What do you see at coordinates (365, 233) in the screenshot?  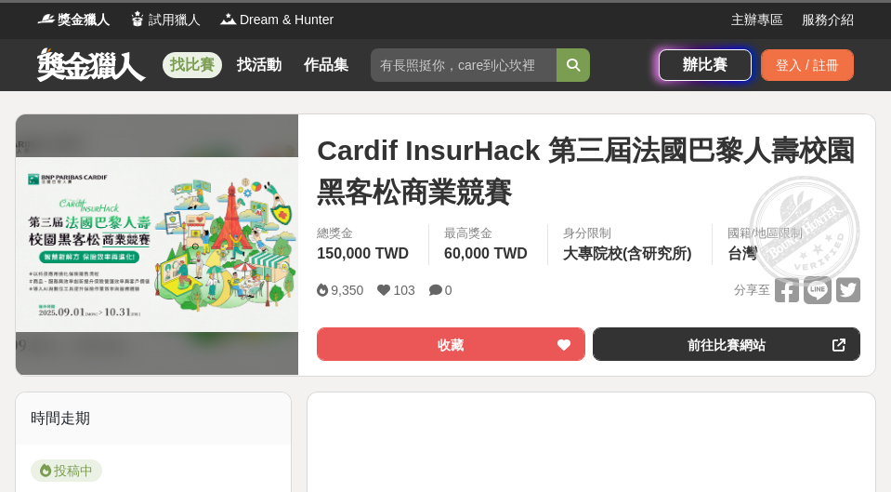 I see `span: 總獎金` at bounding box center [365, 233].